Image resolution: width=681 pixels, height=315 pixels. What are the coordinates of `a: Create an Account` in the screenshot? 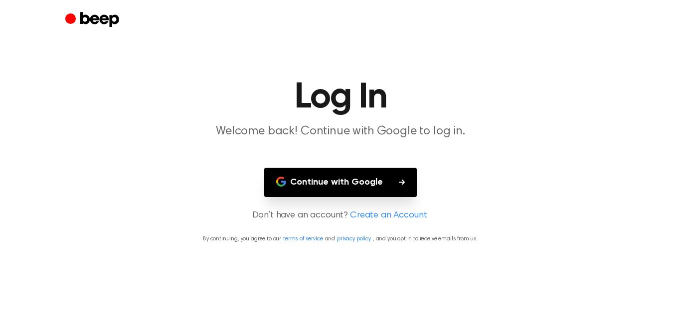 It's located at (388, 216).